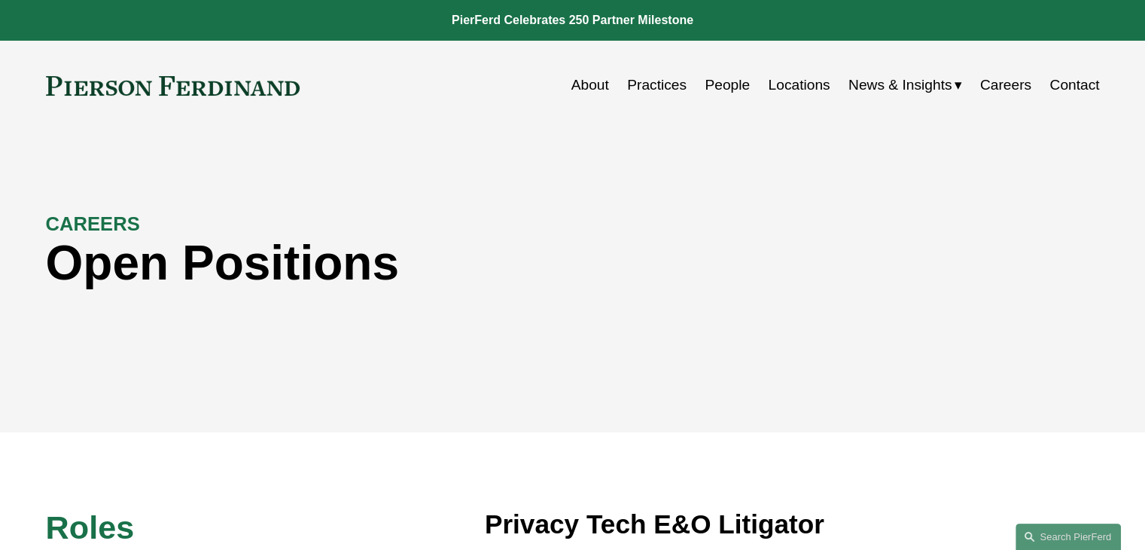 The width and height of the screenshot is (1145, 550). I want to click on a: About, so click(590, 85).